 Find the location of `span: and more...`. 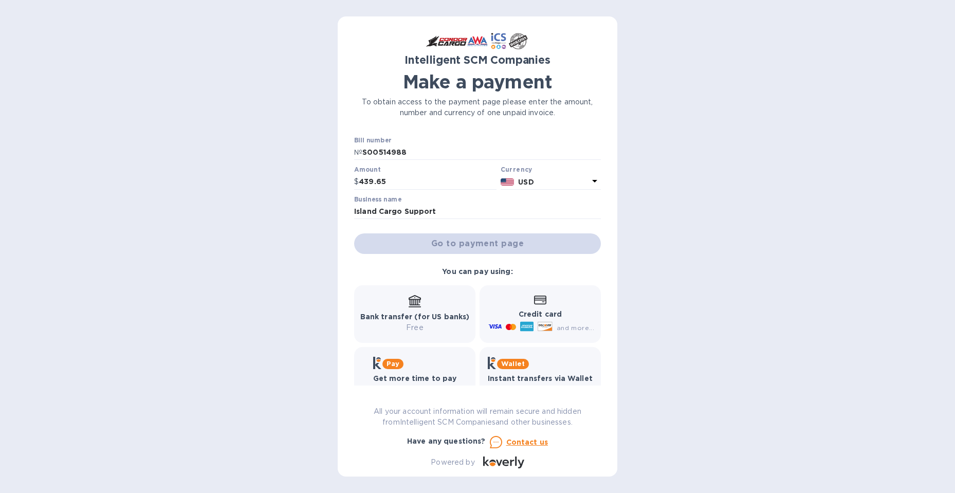

span: and more... is located at coordinates (575, 328).